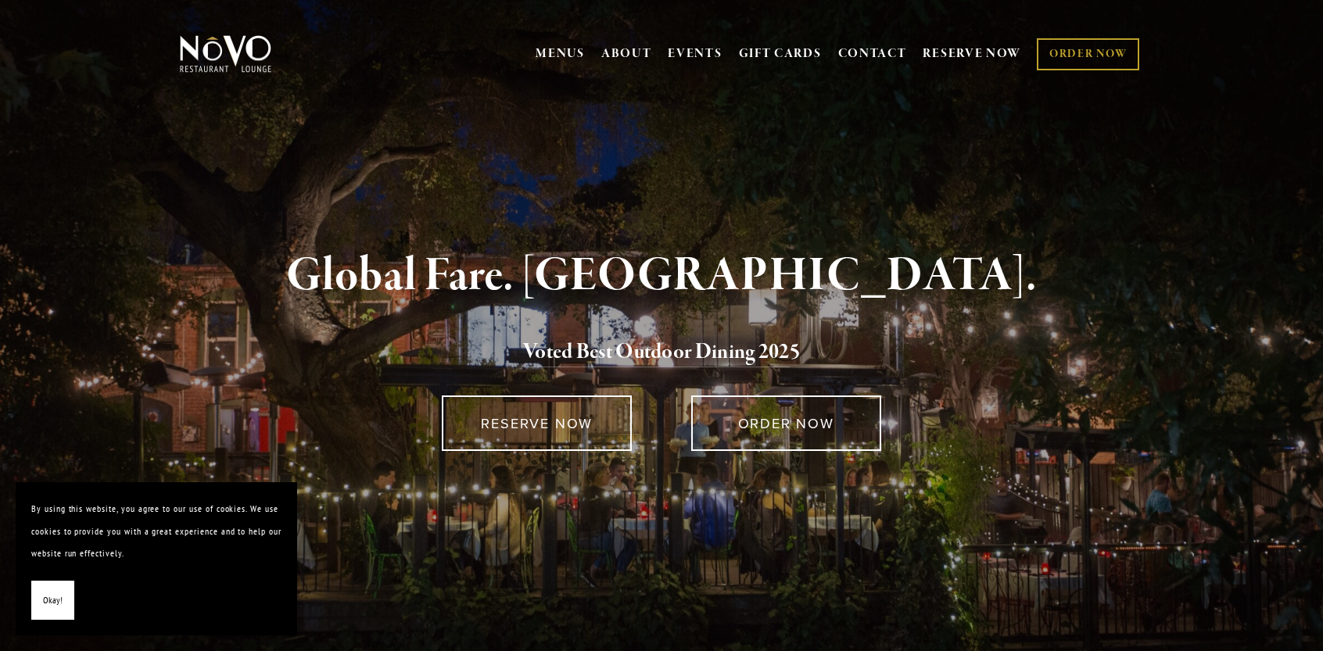  What do you see at coordinates (780, 54) in the screenshot?
I see `a: GIFT CARDS` at bounding box center [780, 54].